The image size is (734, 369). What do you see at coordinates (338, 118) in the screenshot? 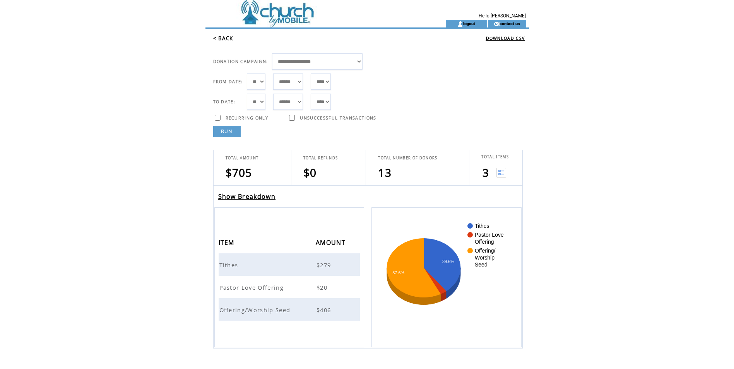
I see `span: UNSUCCESSFUL TRANSACTIONS` at bounding box center [338, 118].